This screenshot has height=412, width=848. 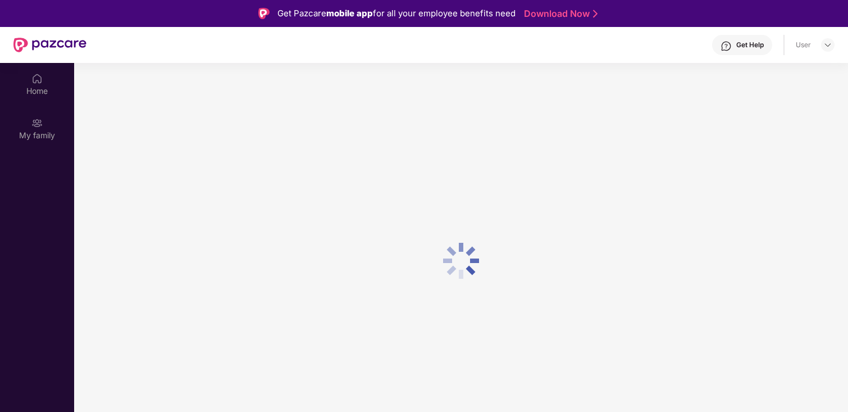 What do you see at coordinates (595, 13) in the screenshot?
I see `img: Stroke` at bounding box center [595, 13].